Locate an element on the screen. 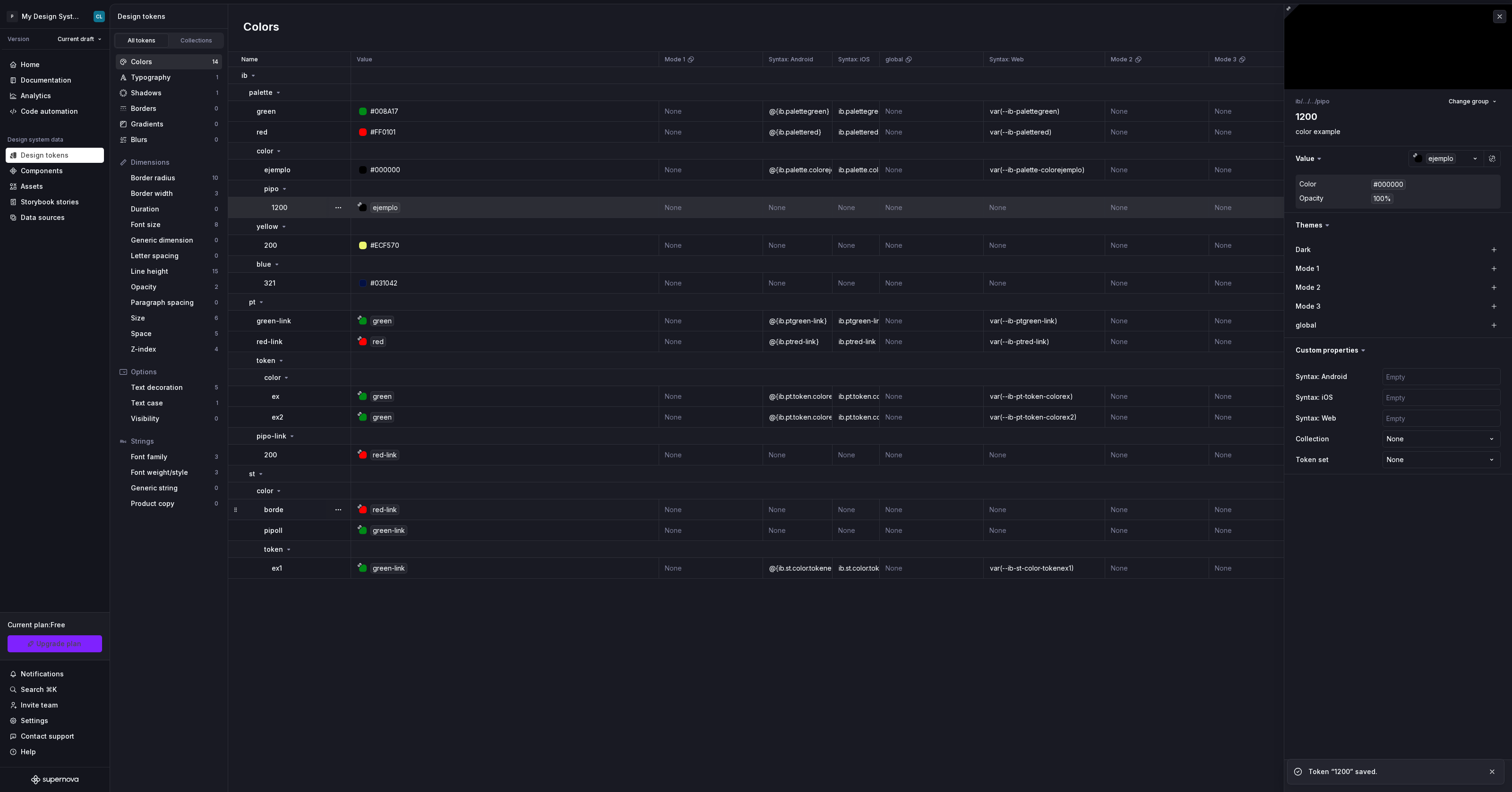 Image resolution: width=1512 pixels, height=792 pixels. span: Current draft is located at coordinates (76, 39).